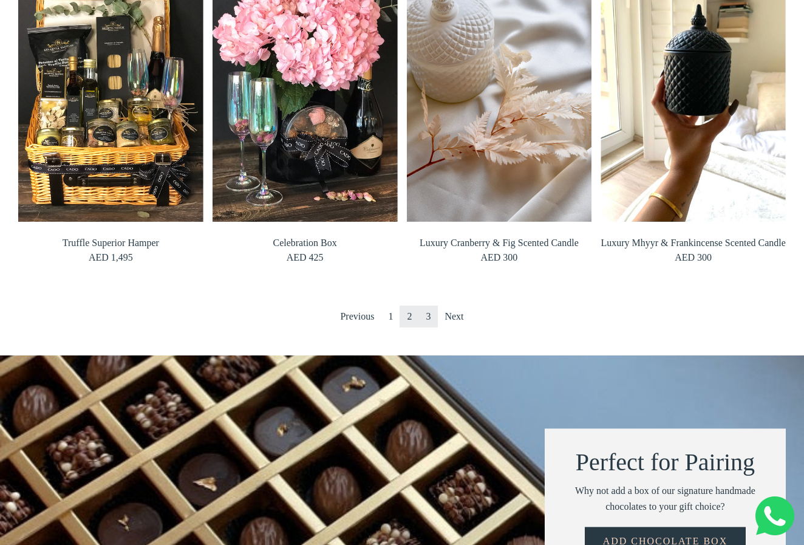 This screenshot has width=804, height=545. Describe the element at coordinates (111, 251) in the screenshot. I see `a: Truffle Superior Hamper AED 1,495` at that location.